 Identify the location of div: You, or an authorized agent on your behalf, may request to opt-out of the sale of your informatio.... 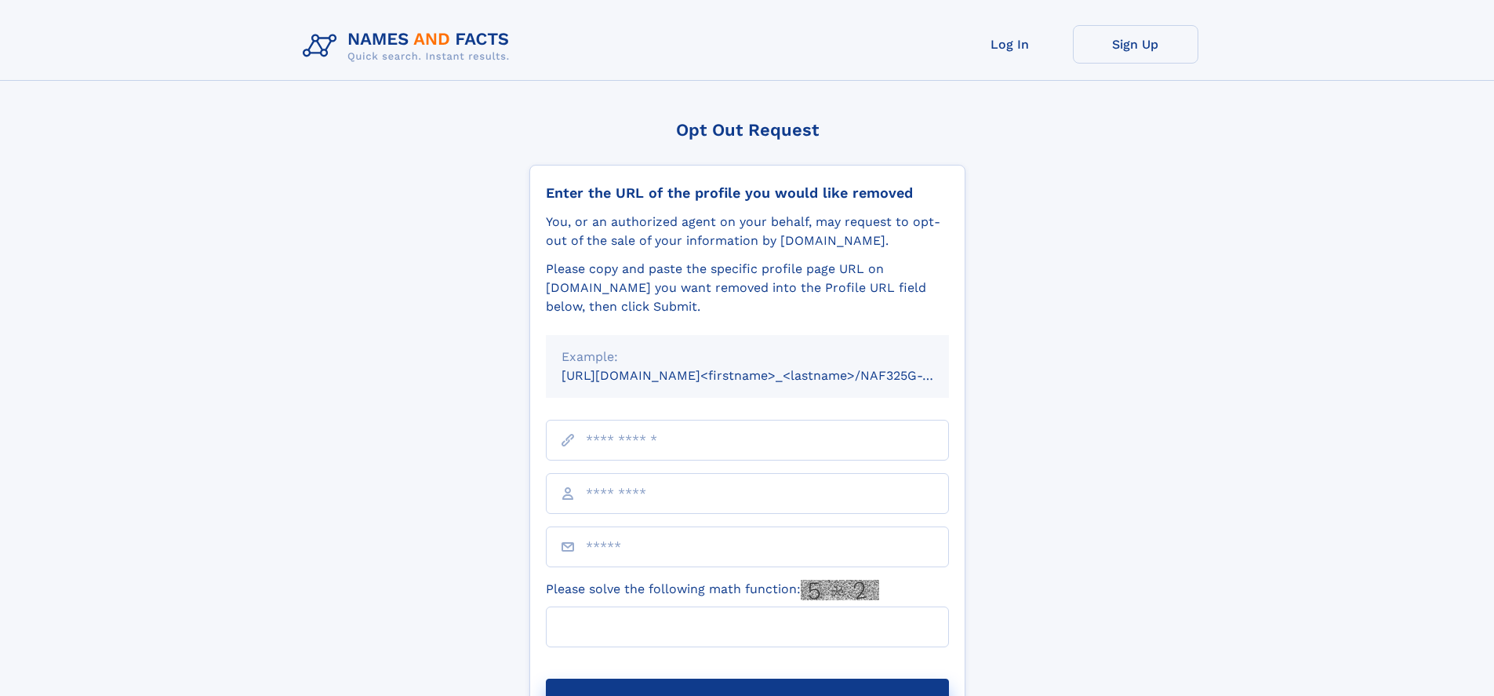
(747, 231).